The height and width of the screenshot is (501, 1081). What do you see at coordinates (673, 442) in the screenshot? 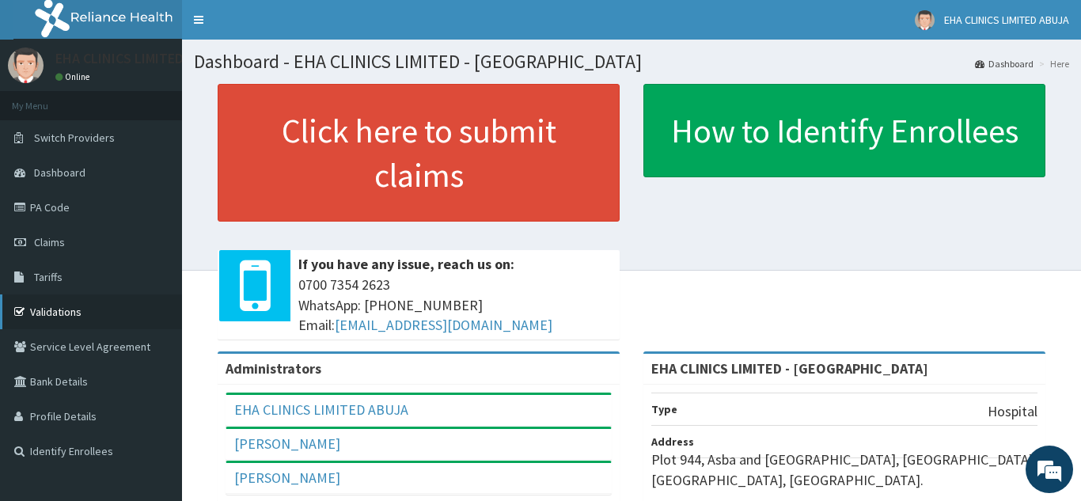
I see `b: Address` at bounding box center [673, 442].